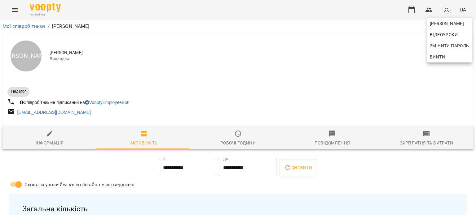  Describe the element at coordinates (450, 46) in the screenshot. I see `a: Змінити пароль` at that location.